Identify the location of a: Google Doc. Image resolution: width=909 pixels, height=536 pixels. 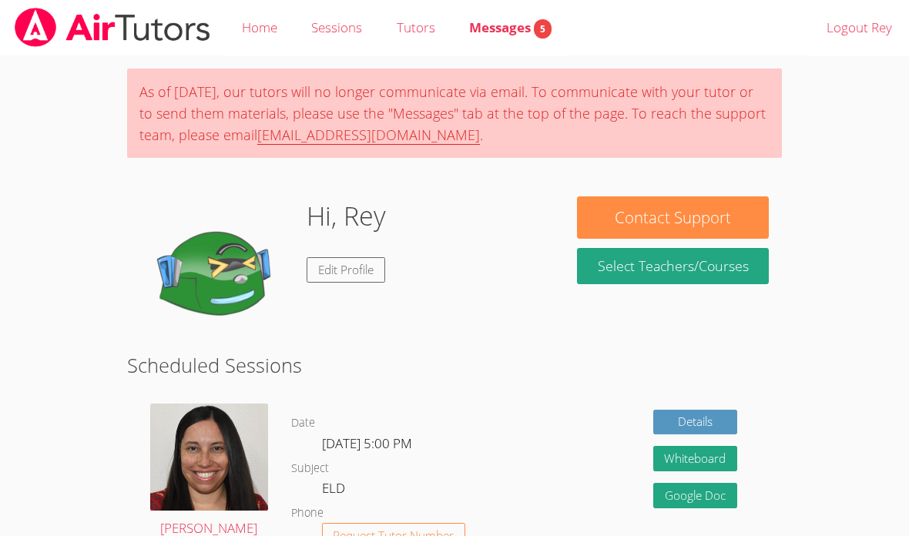
(696, 496).